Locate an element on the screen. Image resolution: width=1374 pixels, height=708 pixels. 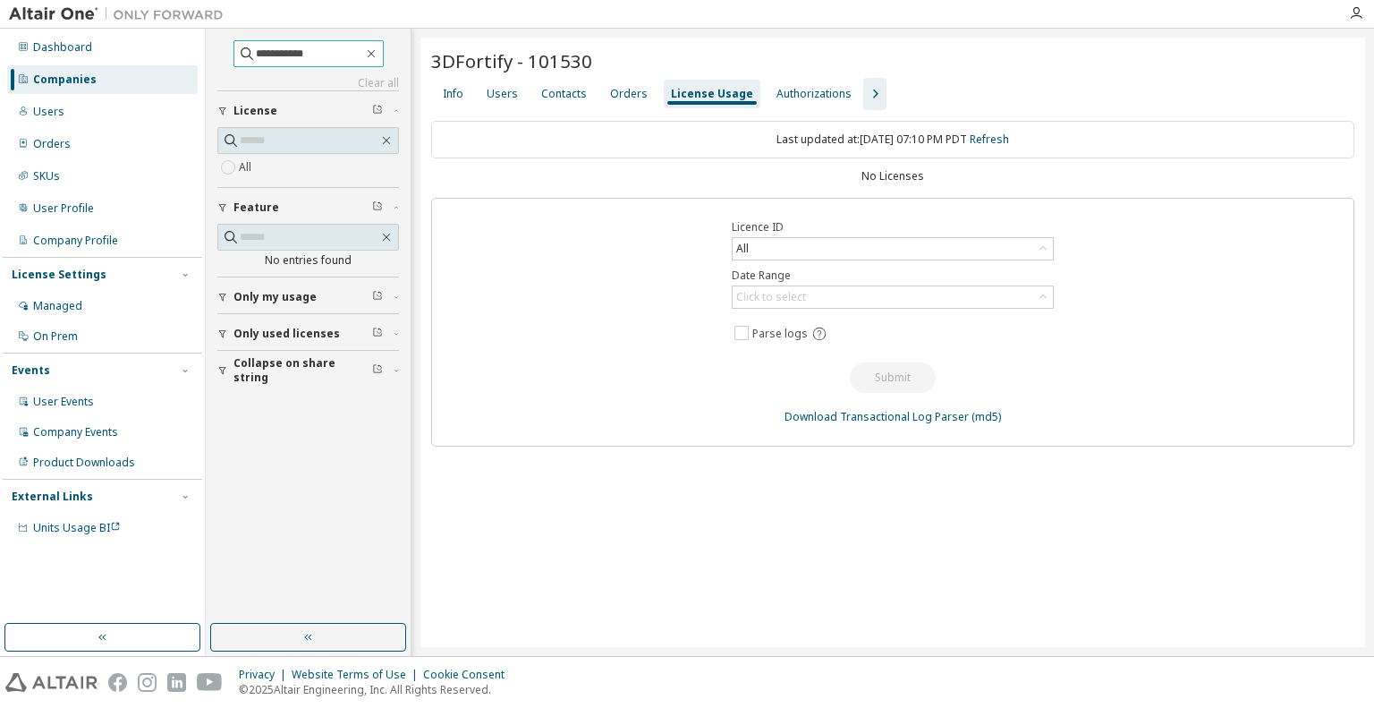
div: Authorizations is located at coordinates (814, 94).